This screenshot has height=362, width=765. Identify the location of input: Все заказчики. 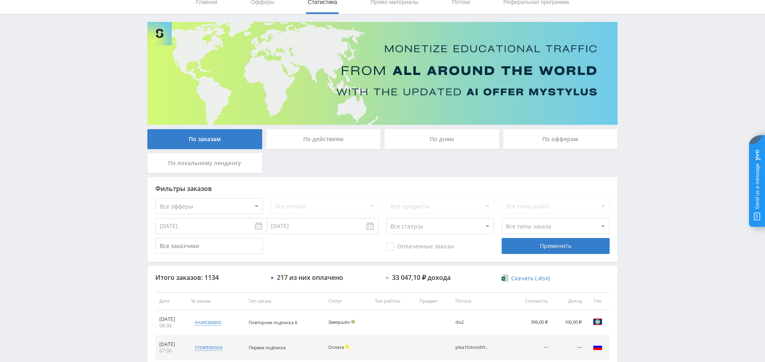
(209, 246).